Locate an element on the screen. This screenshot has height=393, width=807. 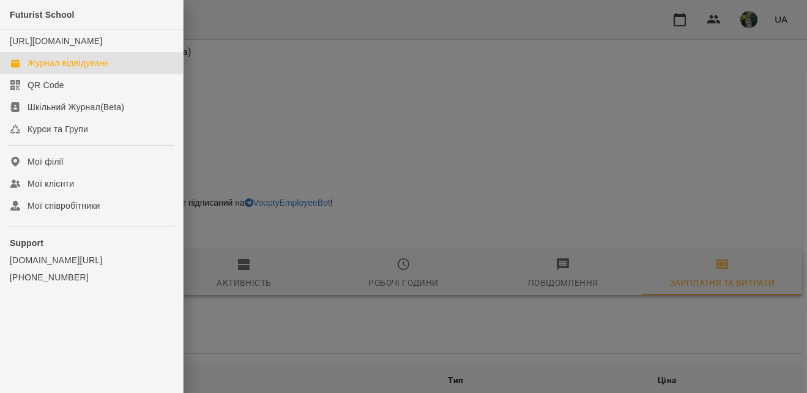
div: Шкільний Журнал(Beta) is located at coordinates (76, 107).